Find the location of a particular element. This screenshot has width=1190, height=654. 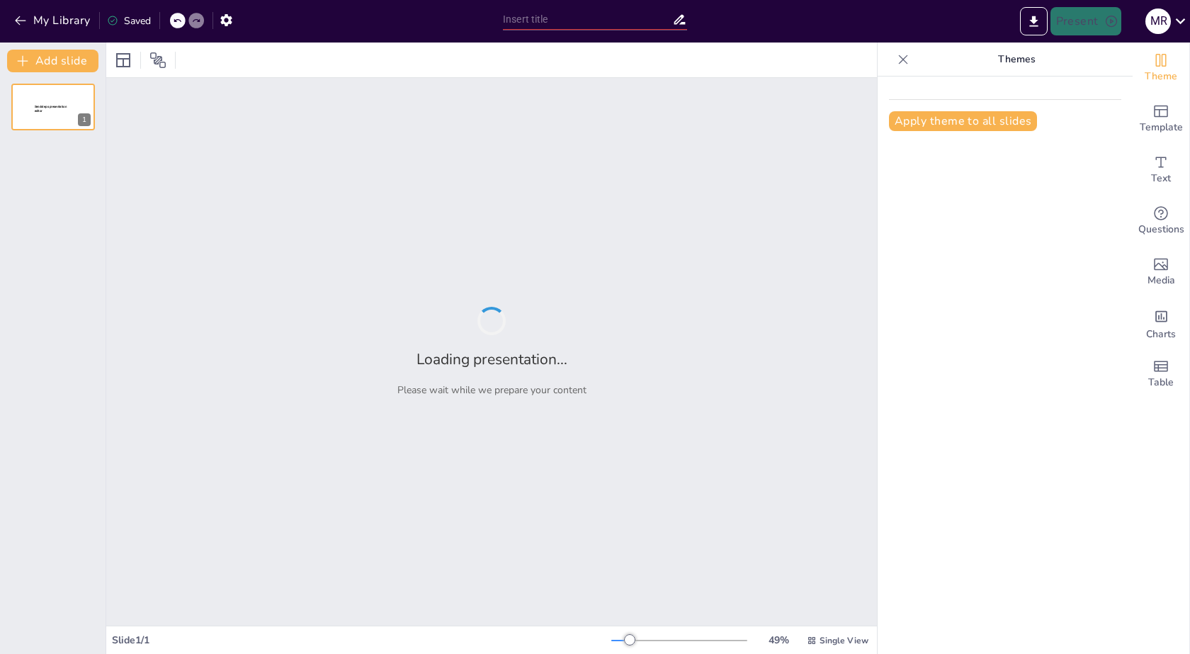

button: Apply theme to all slides is located at coordinates (962, 121).